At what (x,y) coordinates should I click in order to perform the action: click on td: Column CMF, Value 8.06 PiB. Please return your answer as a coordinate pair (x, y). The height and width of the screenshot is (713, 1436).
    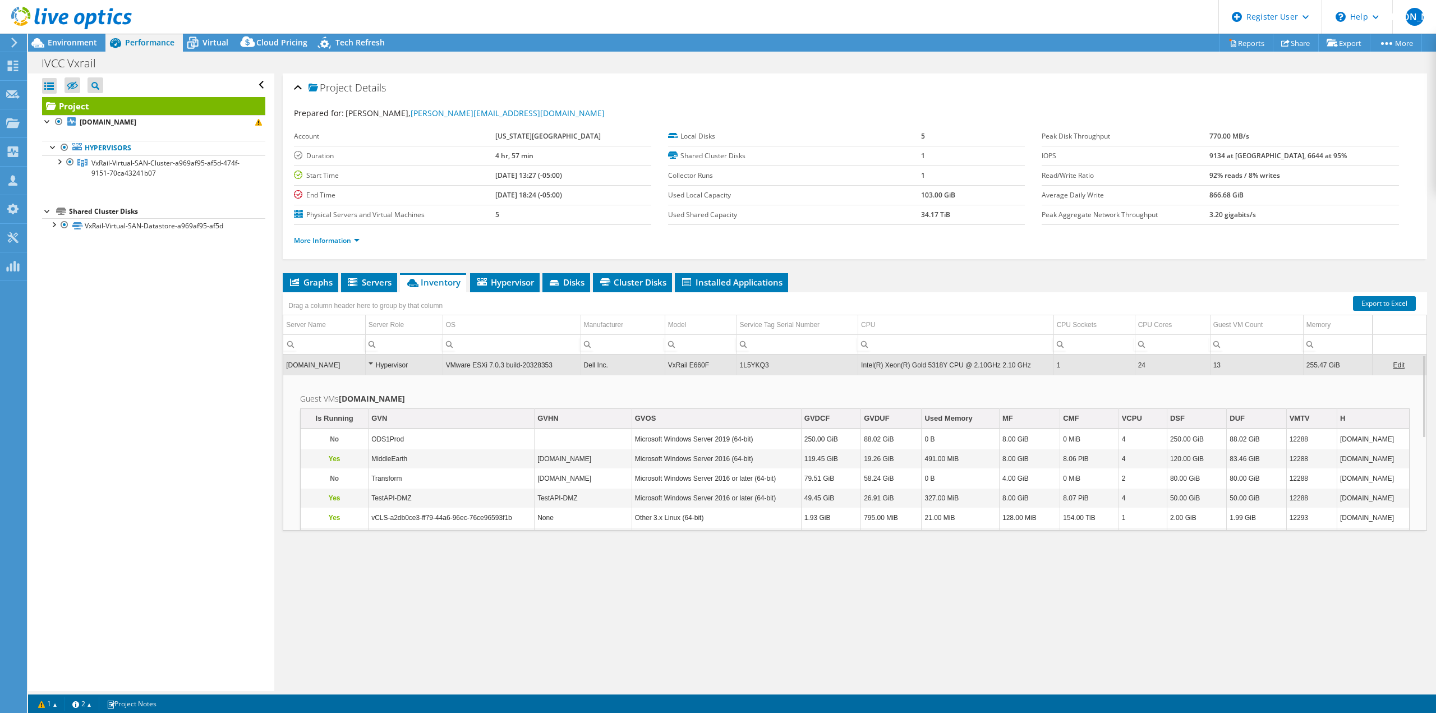
    Looking at the image, I should click on (1090, 538).